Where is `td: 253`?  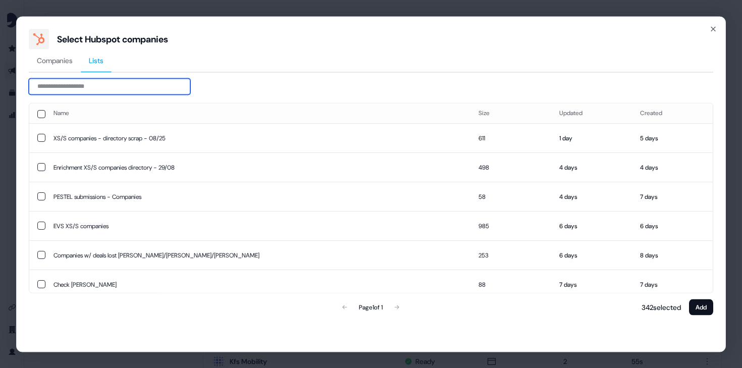
td: 253 is located at coordinates (511, 255).